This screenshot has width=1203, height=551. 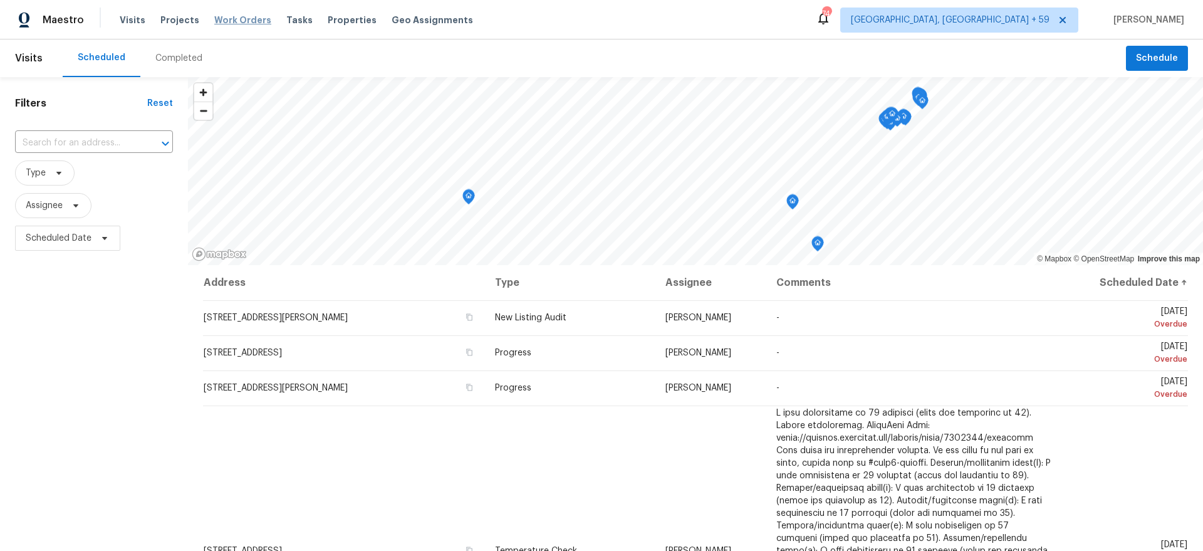 What do you see at coordinates (58, 238) in the screenshot?
I see `span: Scheduled Date` at bounding box center [58, 238].